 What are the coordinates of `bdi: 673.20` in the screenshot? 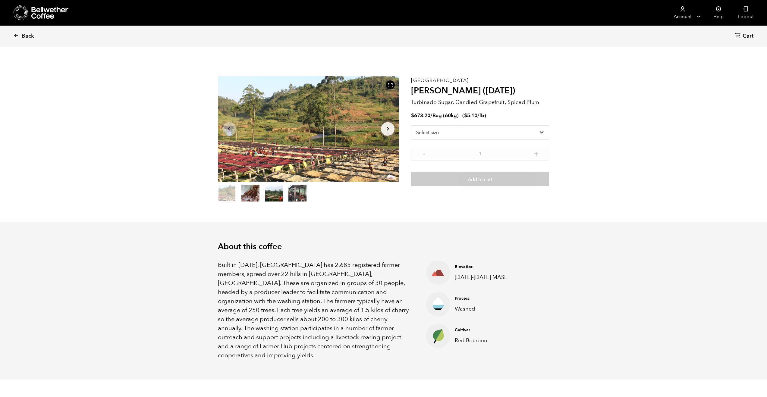 It's located at (421, 115).